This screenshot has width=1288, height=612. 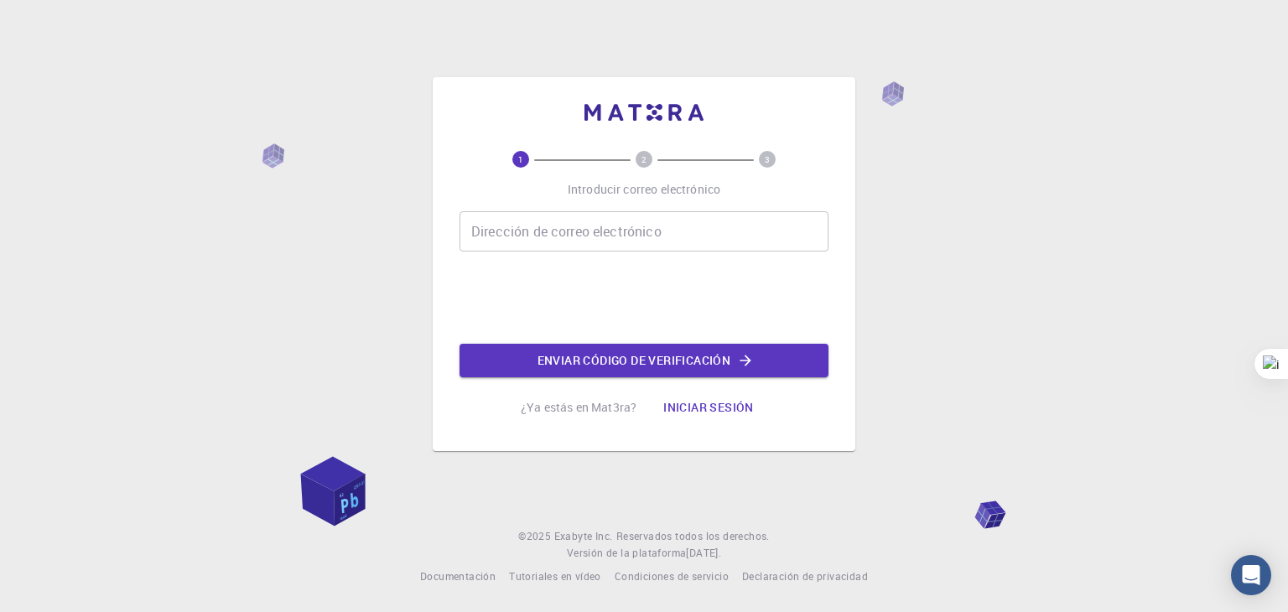 I want to click on a: Declaración de privacidad, so click(x=805, y=577).